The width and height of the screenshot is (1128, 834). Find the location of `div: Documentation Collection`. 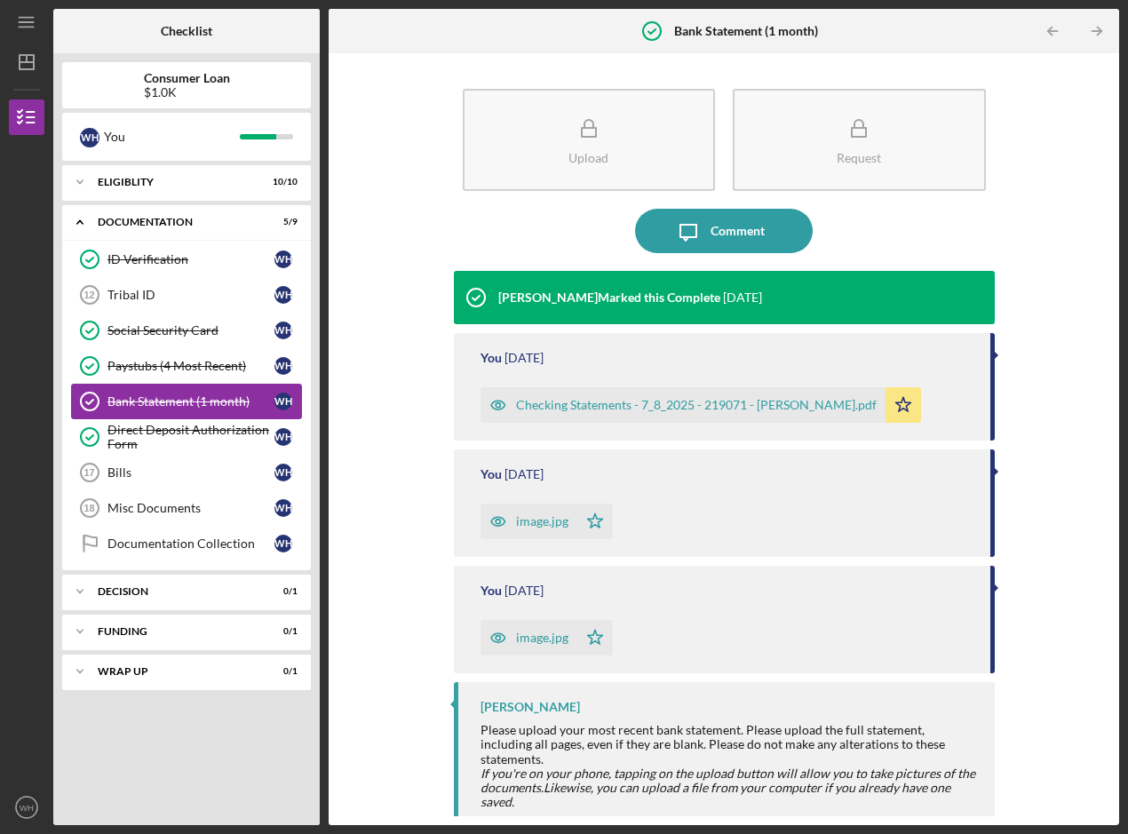

div: Documentation Collection is located at coordinates (191, 543).